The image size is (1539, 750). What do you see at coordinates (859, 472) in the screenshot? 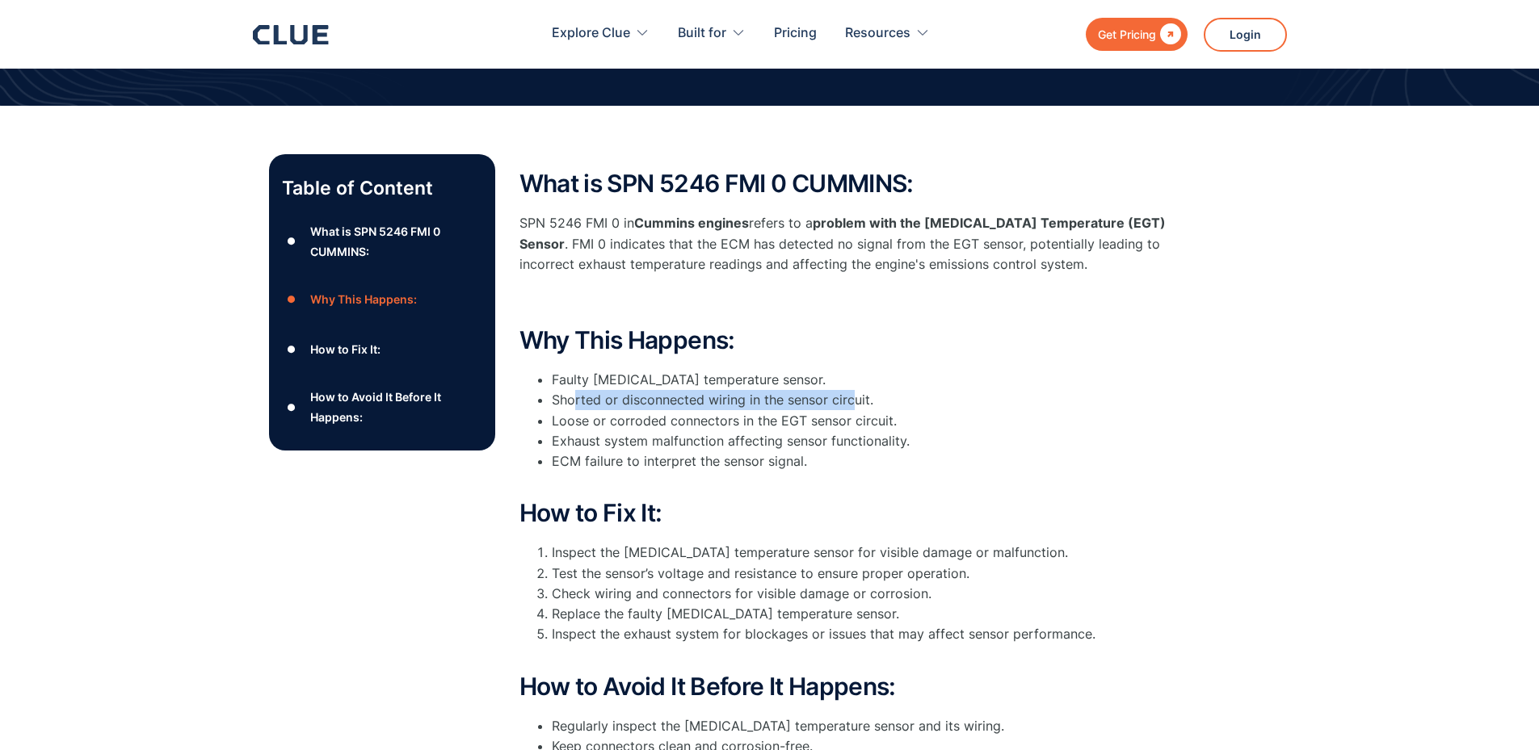
I see `li: ECM failure to interpret the sensor signal.` at bounding box center [859, 472].